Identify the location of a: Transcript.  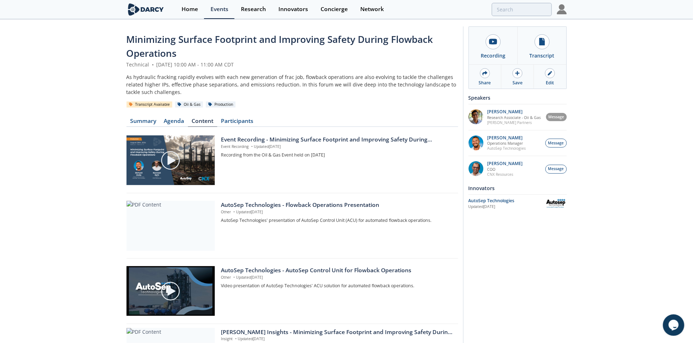
(542, 45).